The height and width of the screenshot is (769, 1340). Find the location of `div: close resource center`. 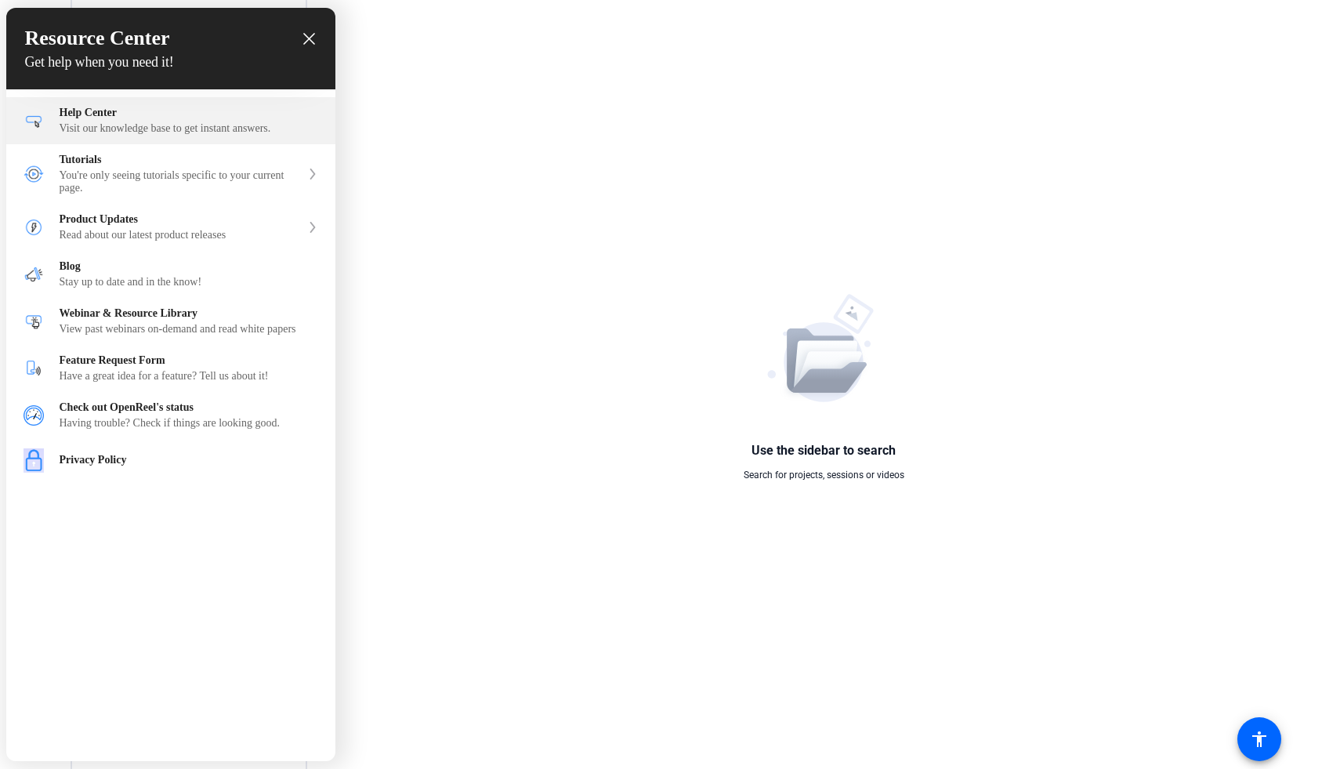

div: close resource center is located at coordinates (309, 38).